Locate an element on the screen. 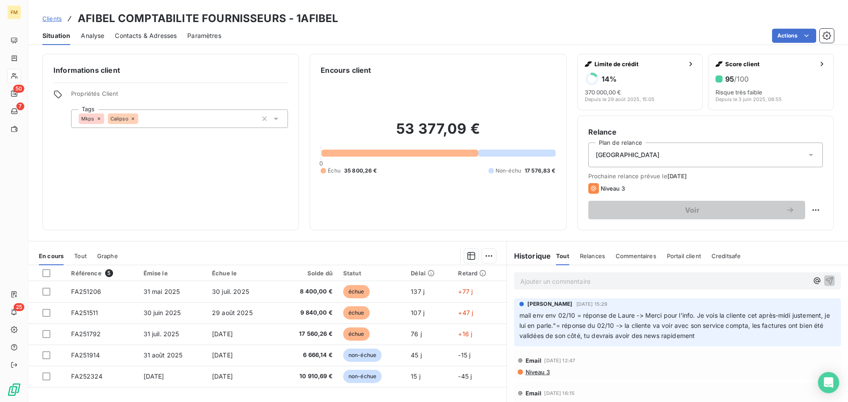  span: -15 j is located at coordinates (464, 355).